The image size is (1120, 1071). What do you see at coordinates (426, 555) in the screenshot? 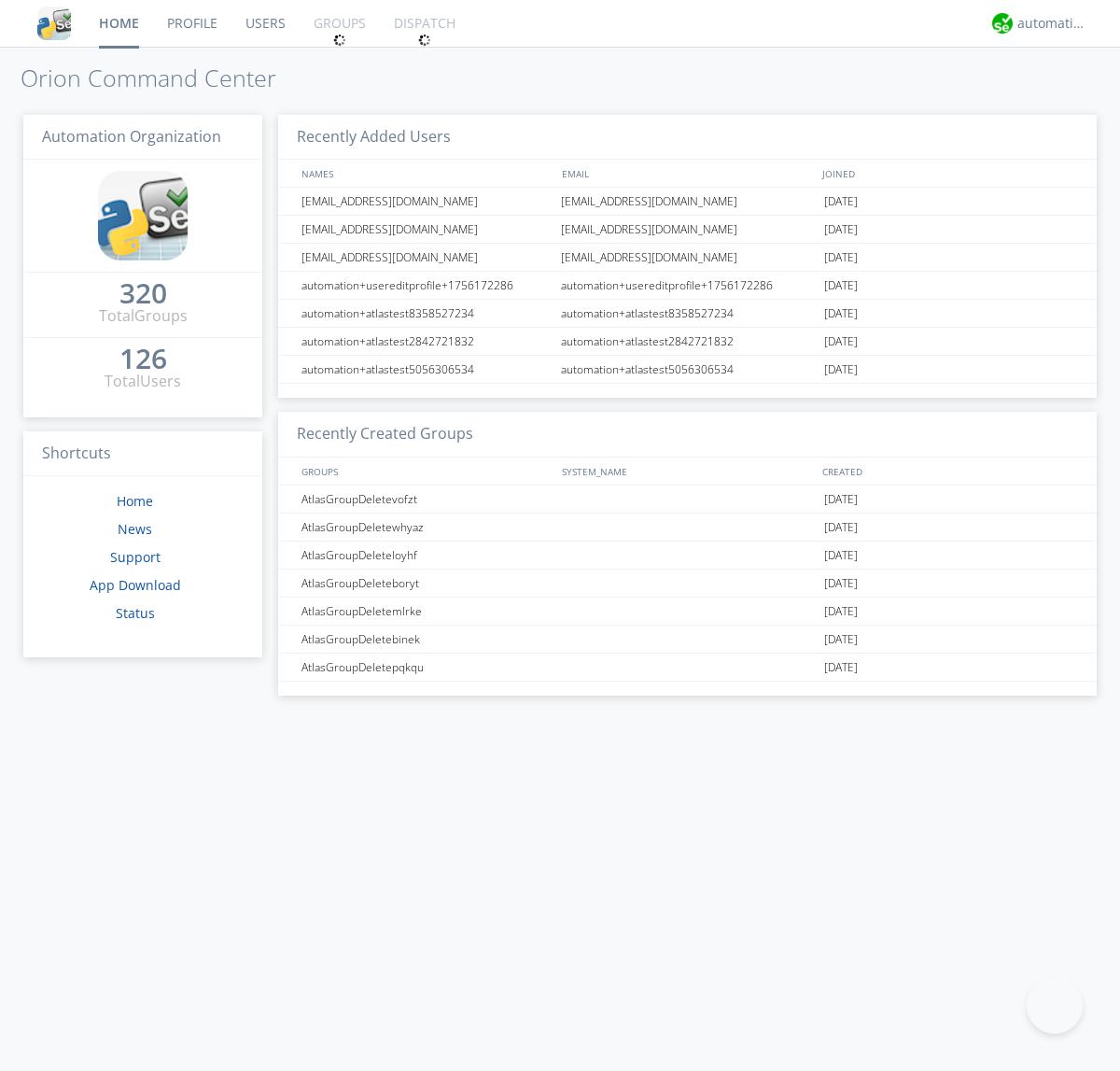
I see `div: AtlasGroupDeleteloyhf` at bounding box center [426, 555].